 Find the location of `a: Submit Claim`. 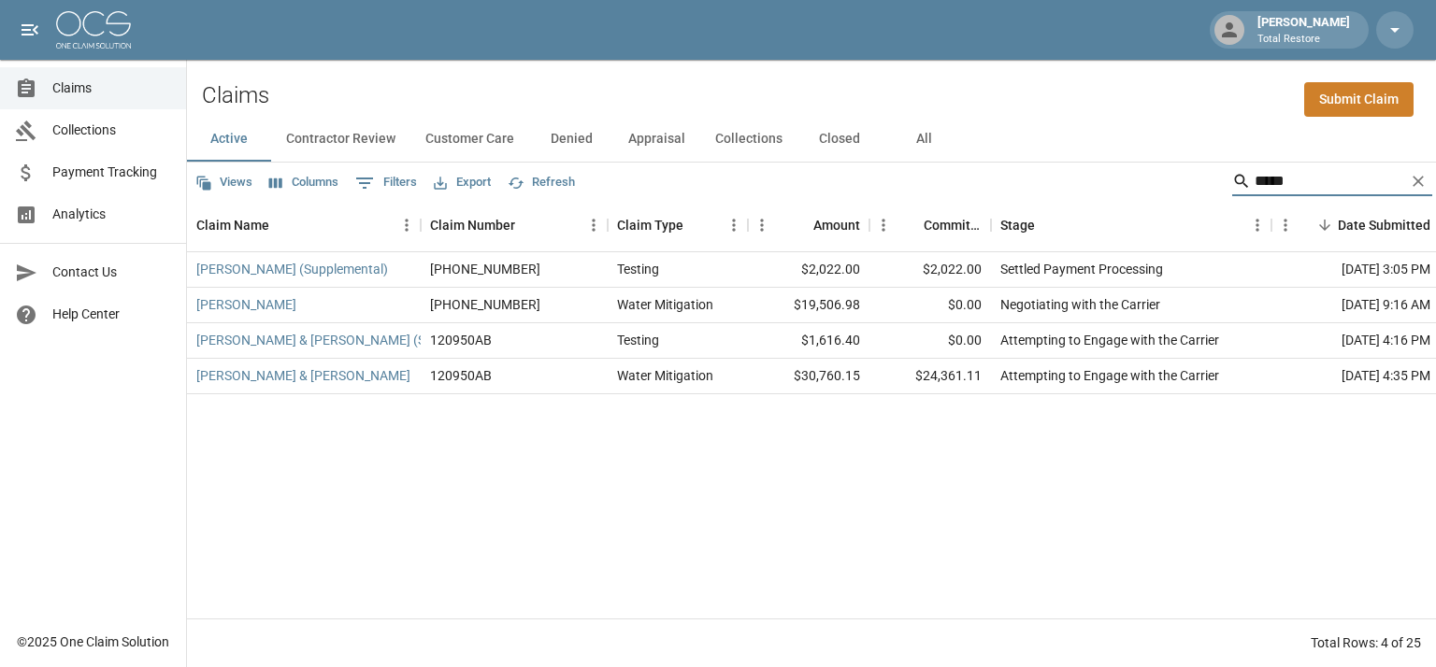

a: Submit Claim is located at coordinates (1358, 99).